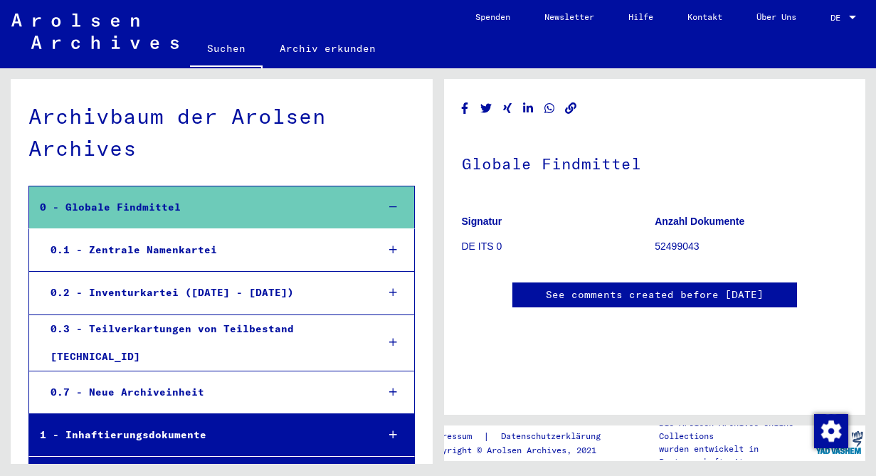 This screenshot has width=876, height=476. What do you see at coordinates (465, 108) in the screenshot?
I see `button: Share on Facebook` at bounding box center [465, 108].